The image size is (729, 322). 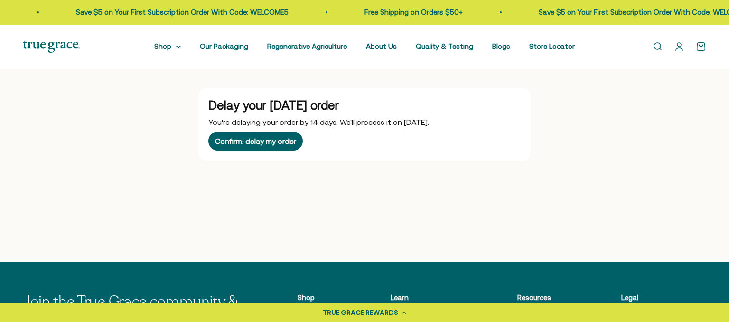 I want to click on a: Store Locator, so click(x=552, y=46).